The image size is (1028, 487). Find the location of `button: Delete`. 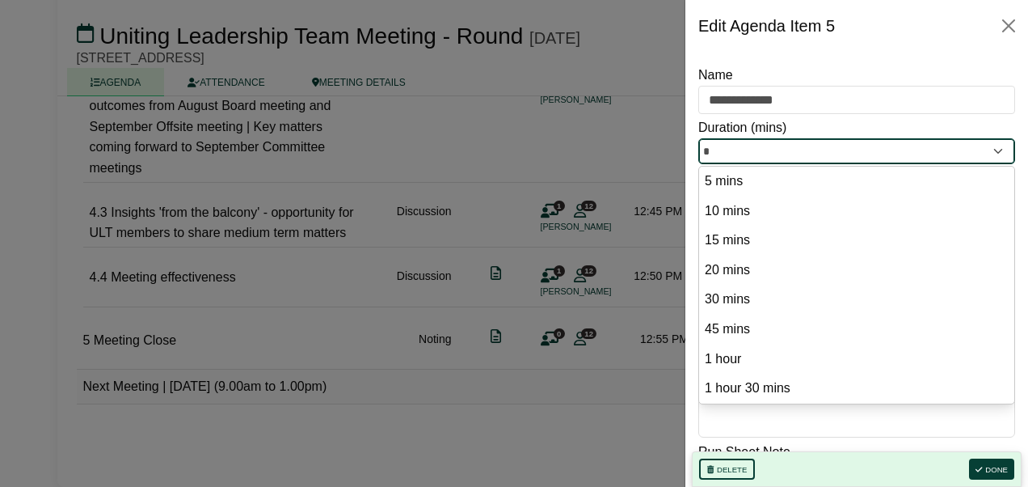

button: Delete is located at coordinates (727, 469).